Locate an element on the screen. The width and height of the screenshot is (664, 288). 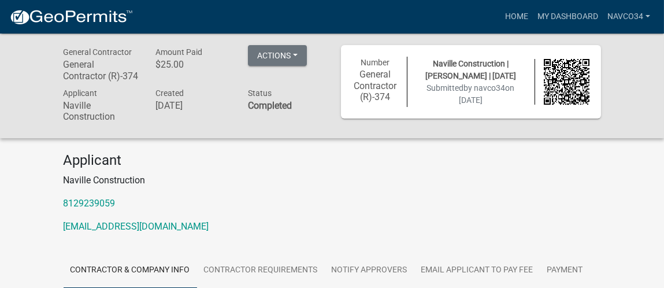
span: Applicant is located at coordinates (80, 93).